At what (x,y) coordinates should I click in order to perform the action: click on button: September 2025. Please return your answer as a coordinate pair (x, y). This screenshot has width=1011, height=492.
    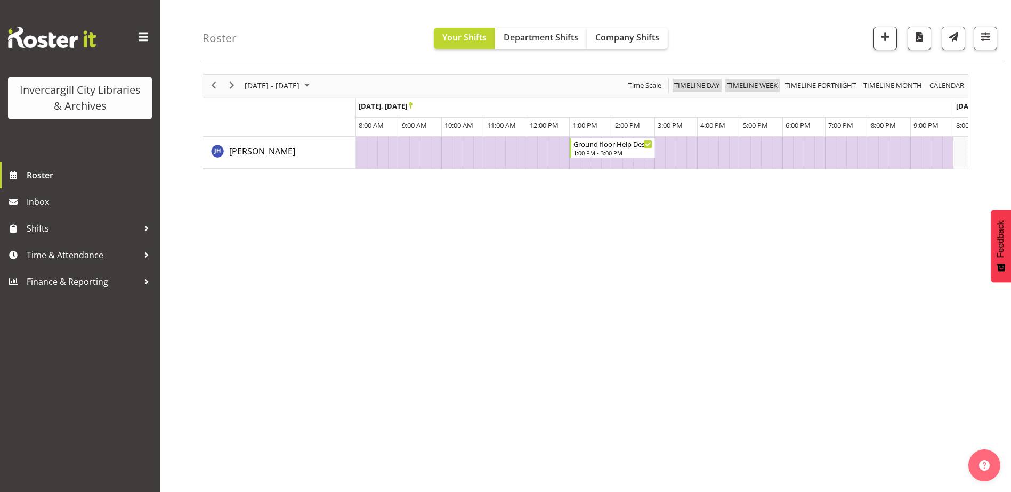
    Looking at the image, I should click on (279, 85).